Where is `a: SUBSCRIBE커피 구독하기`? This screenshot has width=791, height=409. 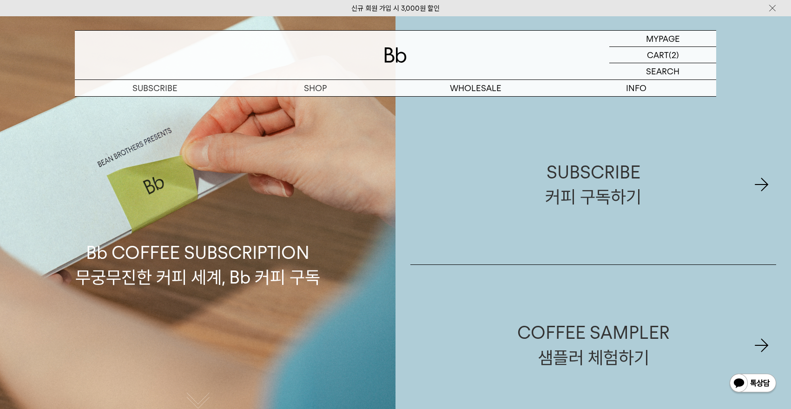
a: SUBSCRIBE커피 구독하기 is located at coordinates (593, 185).